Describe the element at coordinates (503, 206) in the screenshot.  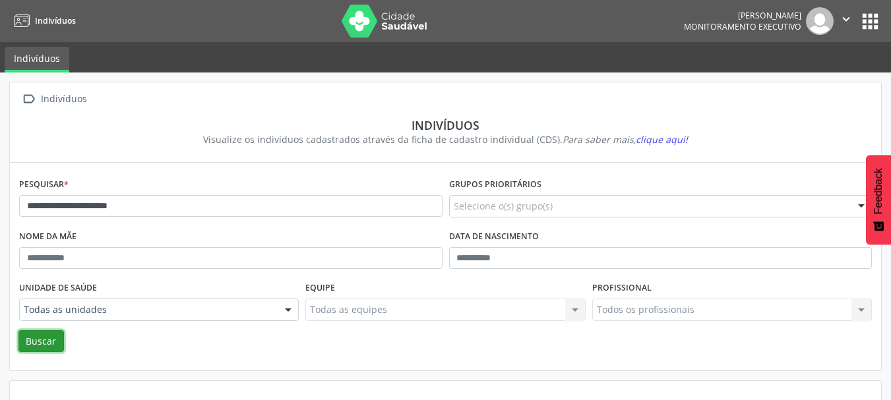
I see `span: Selecione o(s) grupo(s)` at that location.